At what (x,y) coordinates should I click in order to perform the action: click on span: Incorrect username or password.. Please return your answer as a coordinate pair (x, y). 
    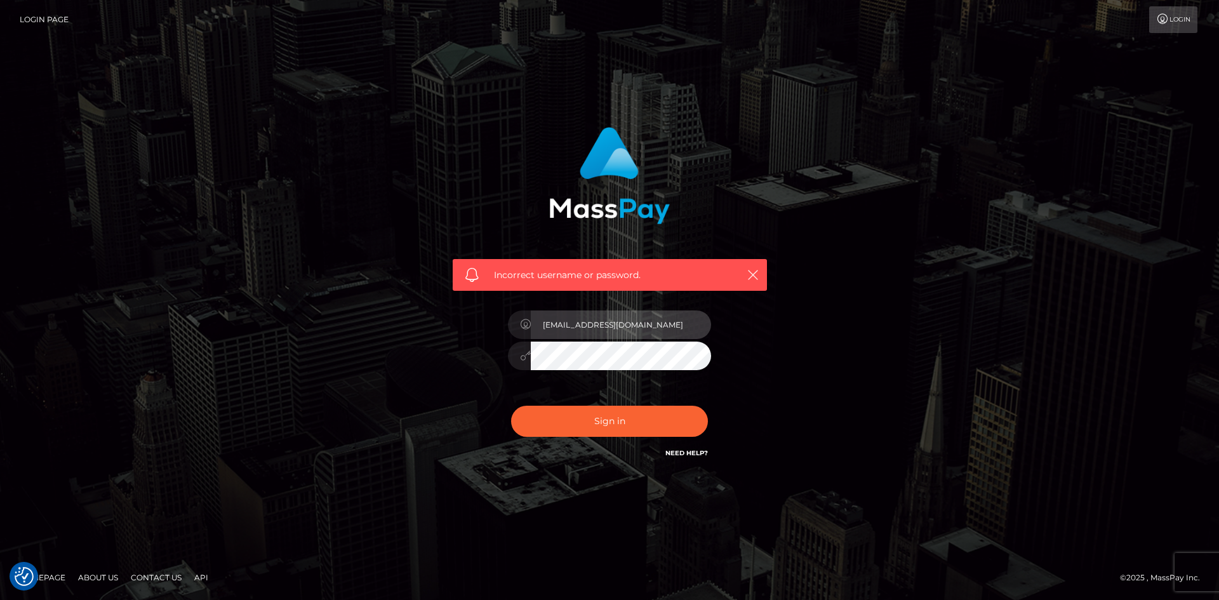
    Looking at the image, I should click on (609, 275).